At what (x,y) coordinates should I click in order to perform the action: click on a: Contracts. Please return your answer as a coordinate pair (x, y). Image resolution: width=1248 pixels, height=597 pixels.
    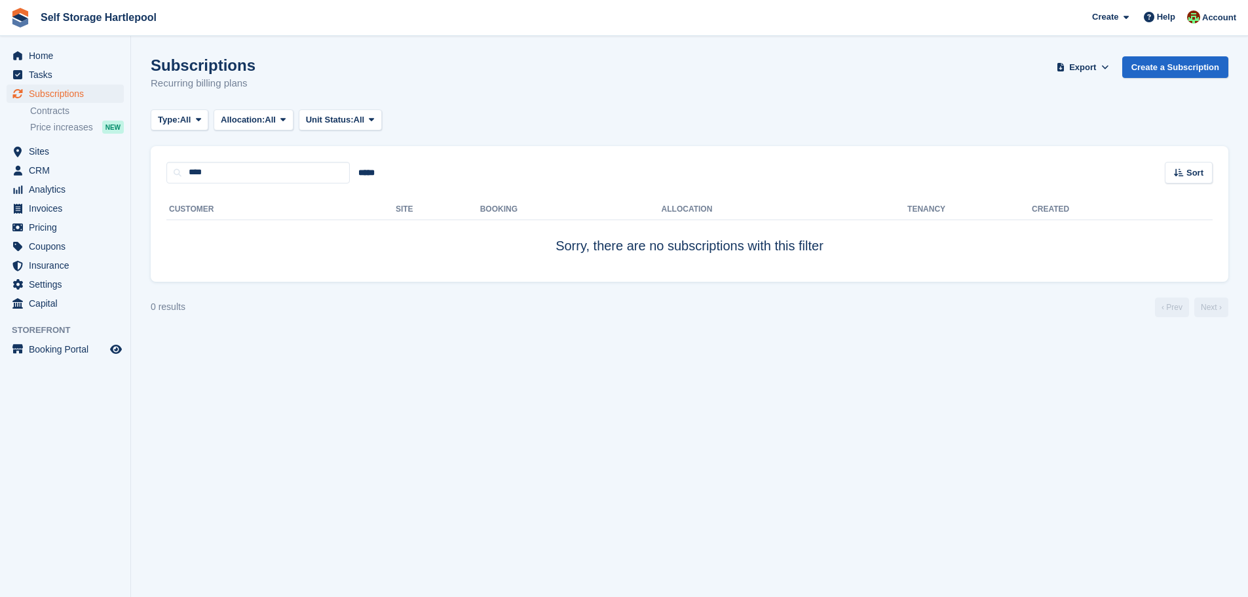
    Looking at the image, I should click on (77, 111).